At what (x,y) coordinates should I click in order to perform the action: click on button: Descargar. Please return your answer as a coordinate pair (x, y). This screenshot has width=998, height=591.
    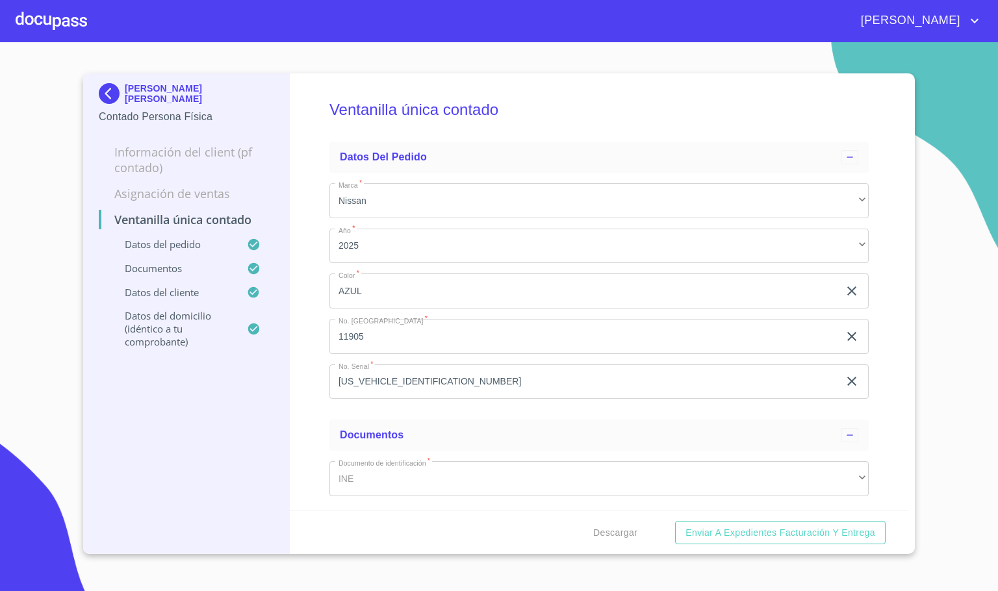
    Looking at the image, I should click on (615, 533).